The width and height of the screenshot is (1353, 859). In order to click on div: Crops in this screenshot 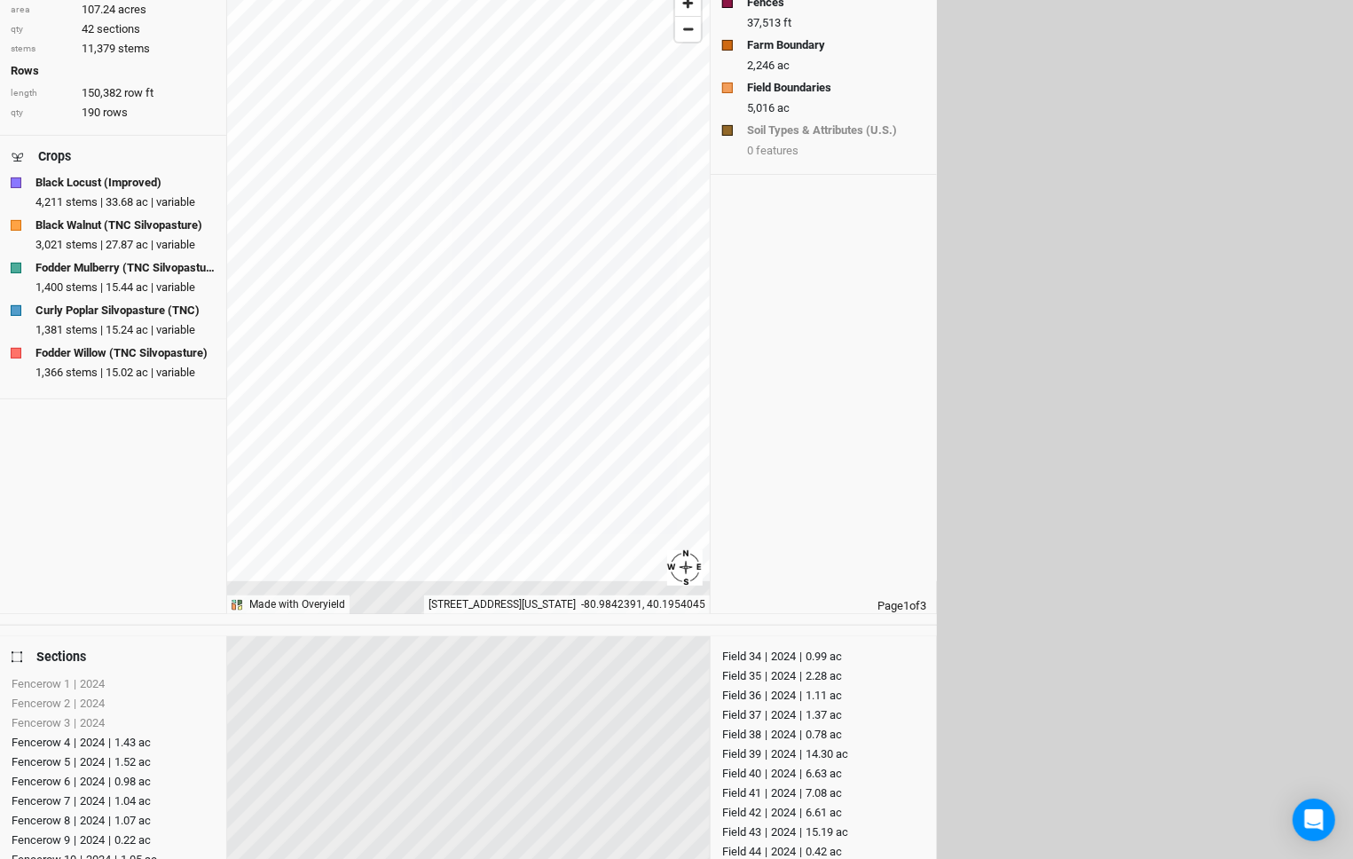, I will do `click(54, 156)`.